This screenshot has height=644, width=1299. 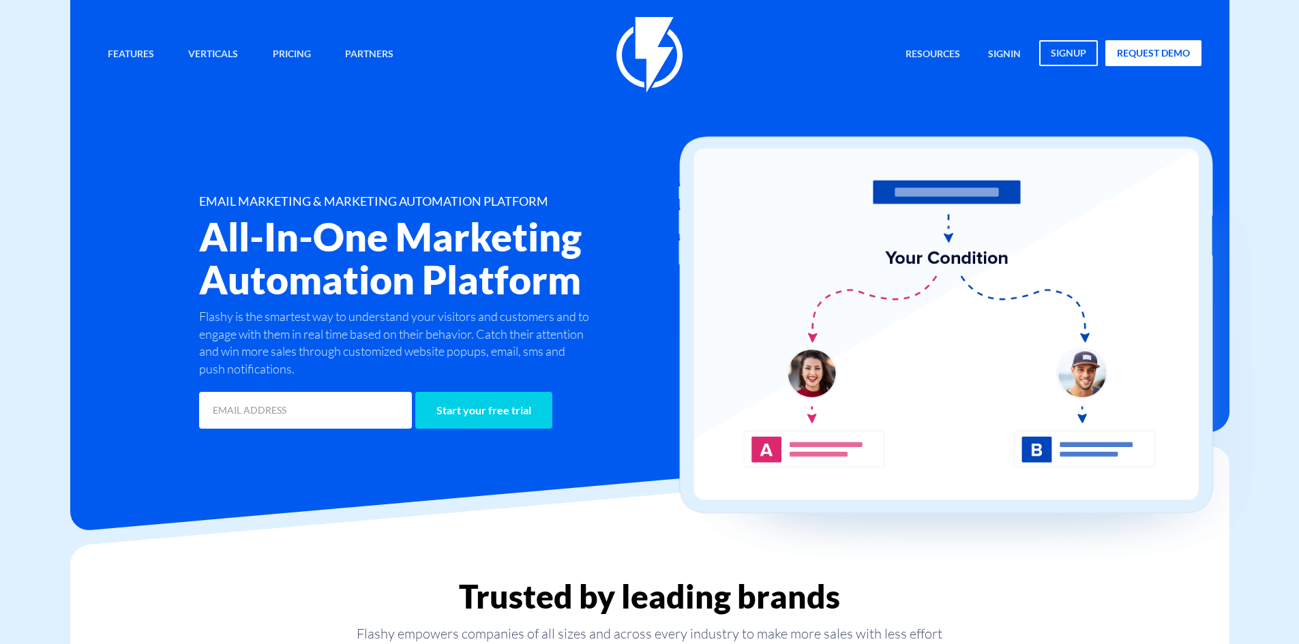 I want to click on p: Flashy empowers companies of all sizes and across every industry to make more sales with less effort, so click(x=650, y=634).